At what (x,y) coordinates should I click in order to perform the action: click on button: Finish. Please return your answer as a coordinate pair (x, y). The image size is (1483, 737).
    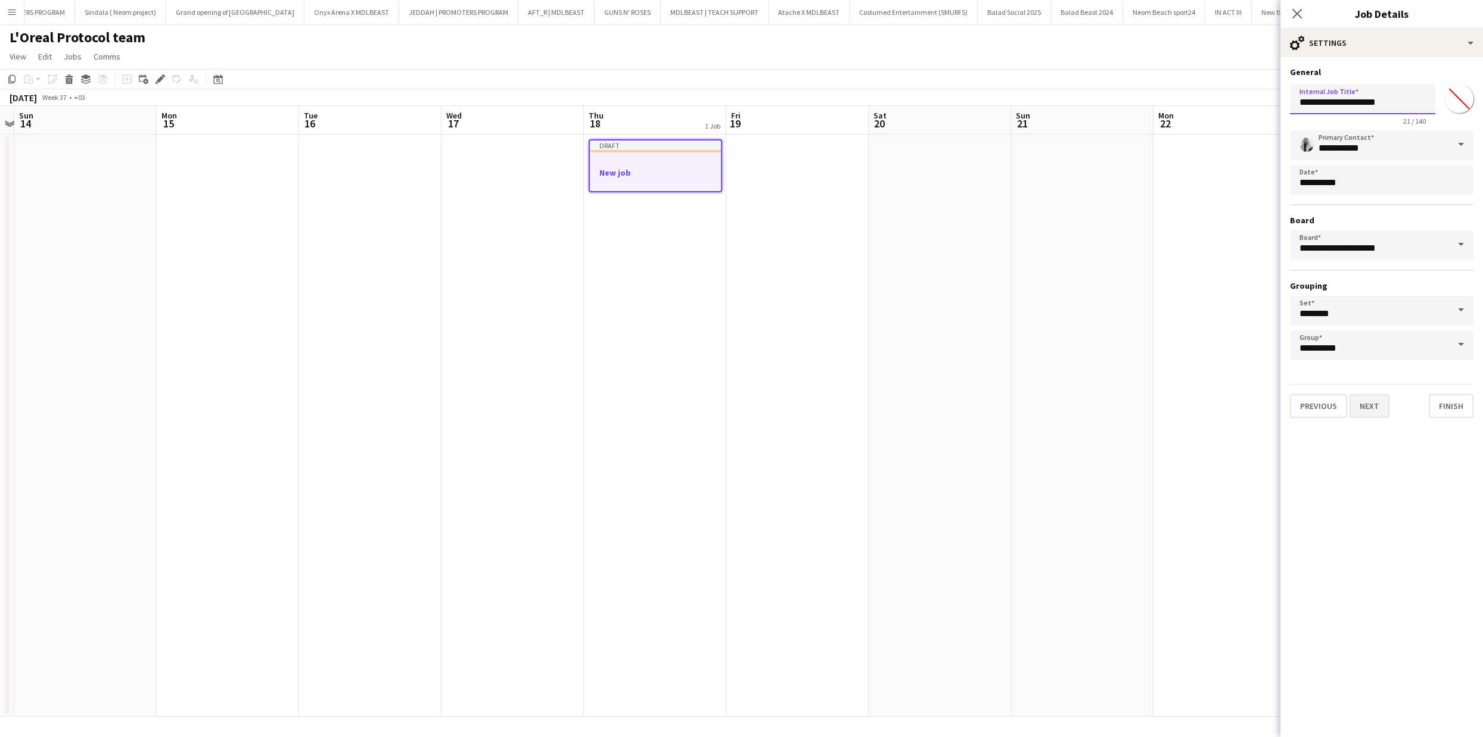
    Looking at the image, I should click on (1451, 406).